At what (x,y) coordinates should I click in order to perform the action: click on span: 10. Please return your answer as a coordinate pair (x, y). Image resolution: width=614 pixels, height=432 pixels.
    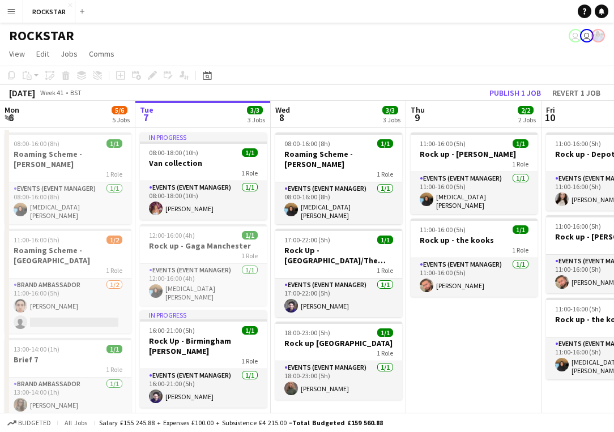
    Looking at the image, I should click on (549, 117).